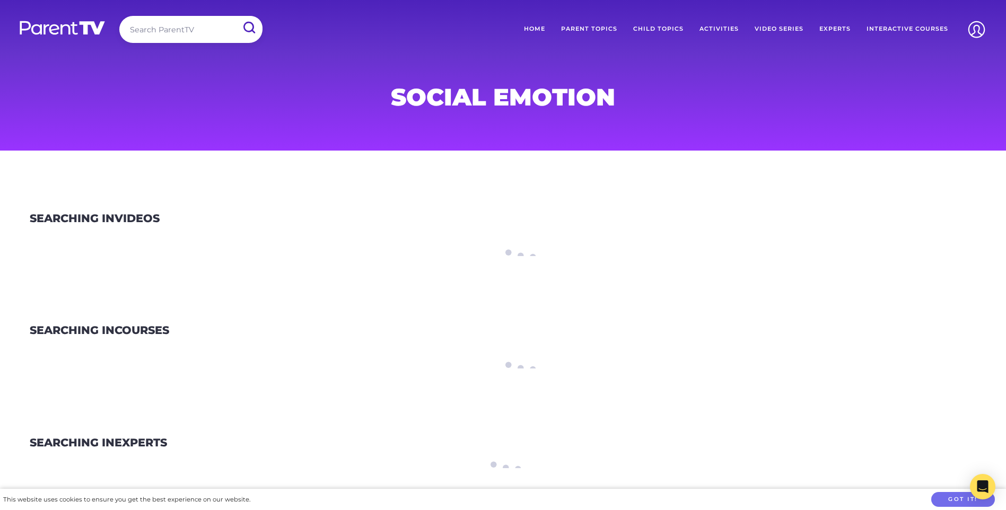 This screenshot has height=510, width=1006. Describe the element at coordinates (99, 331) in the screenshot. I see `h3: Courses` at that location.